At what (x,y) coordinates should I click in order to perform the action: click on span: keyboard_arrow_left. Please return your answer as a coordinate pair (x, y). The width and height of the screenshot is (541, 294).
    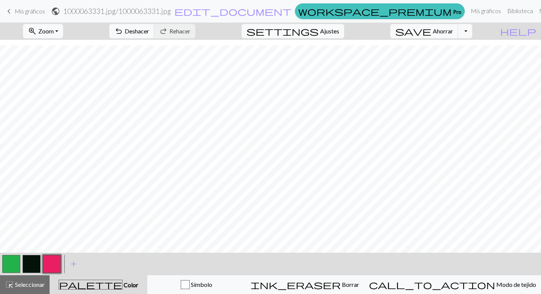
    Looking at the image, I should click on (9, 11).